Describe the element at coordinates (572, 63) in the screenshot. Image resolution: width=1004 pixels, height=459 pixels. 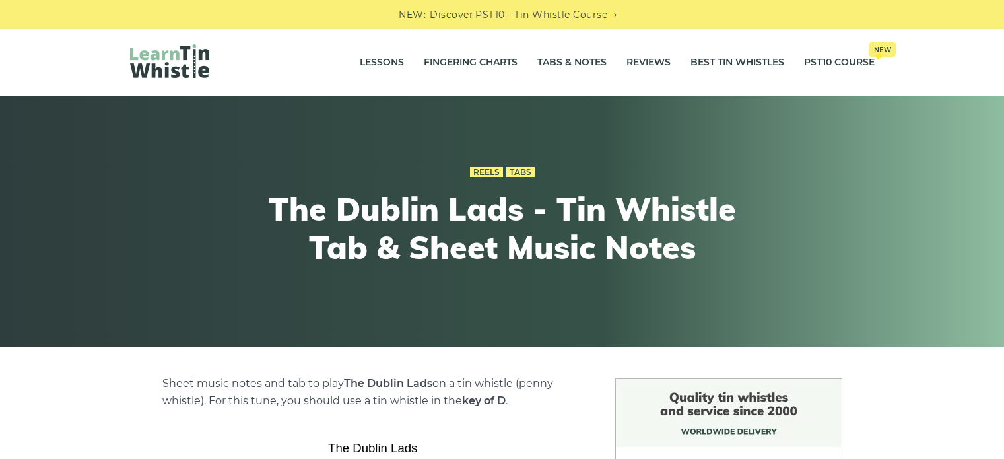
I see `a: Tabs & Notes` at that location.